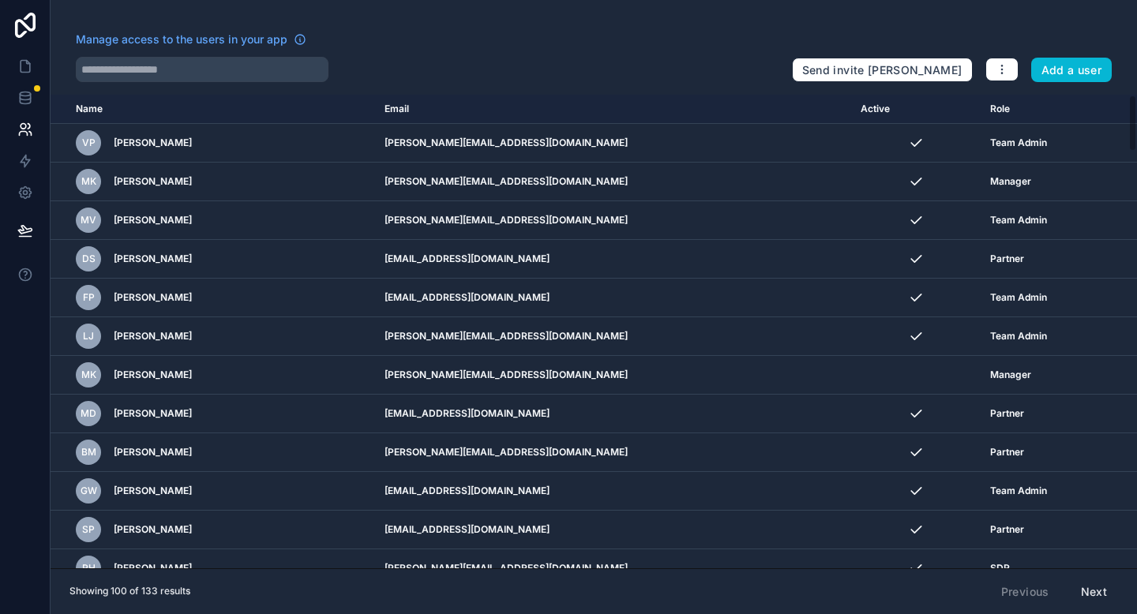 The image size is (1137, 614). What do you see at coordinates (916, 109) in the screenshot?
I see `th: Active` at bounding box center [916, 109].